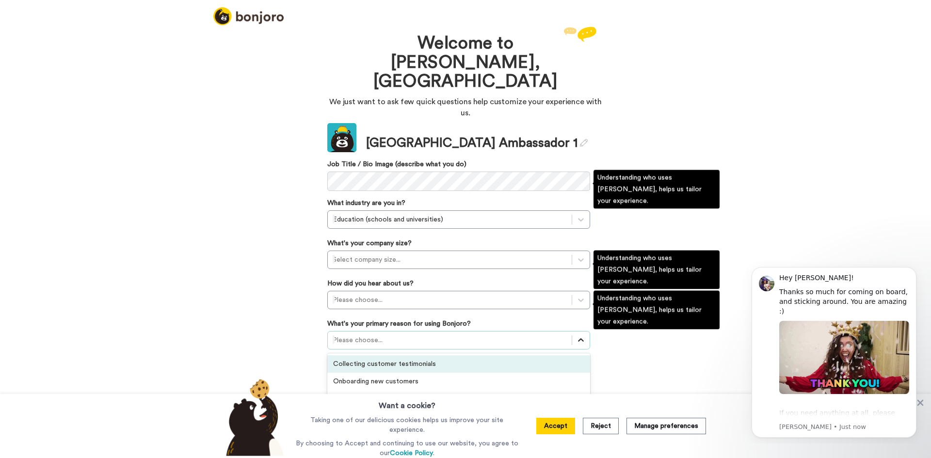  I want to click on label: What's your company size?, so click(369, 243).